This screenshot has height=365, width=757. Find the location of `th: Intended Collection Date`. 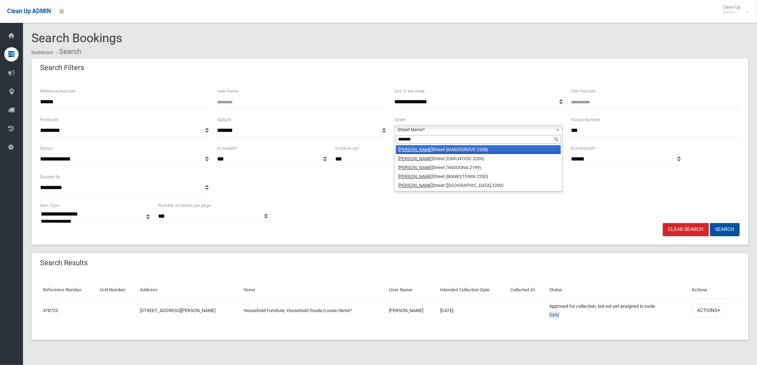

th: Intended Collection Date is located at coordinates (473, 290).